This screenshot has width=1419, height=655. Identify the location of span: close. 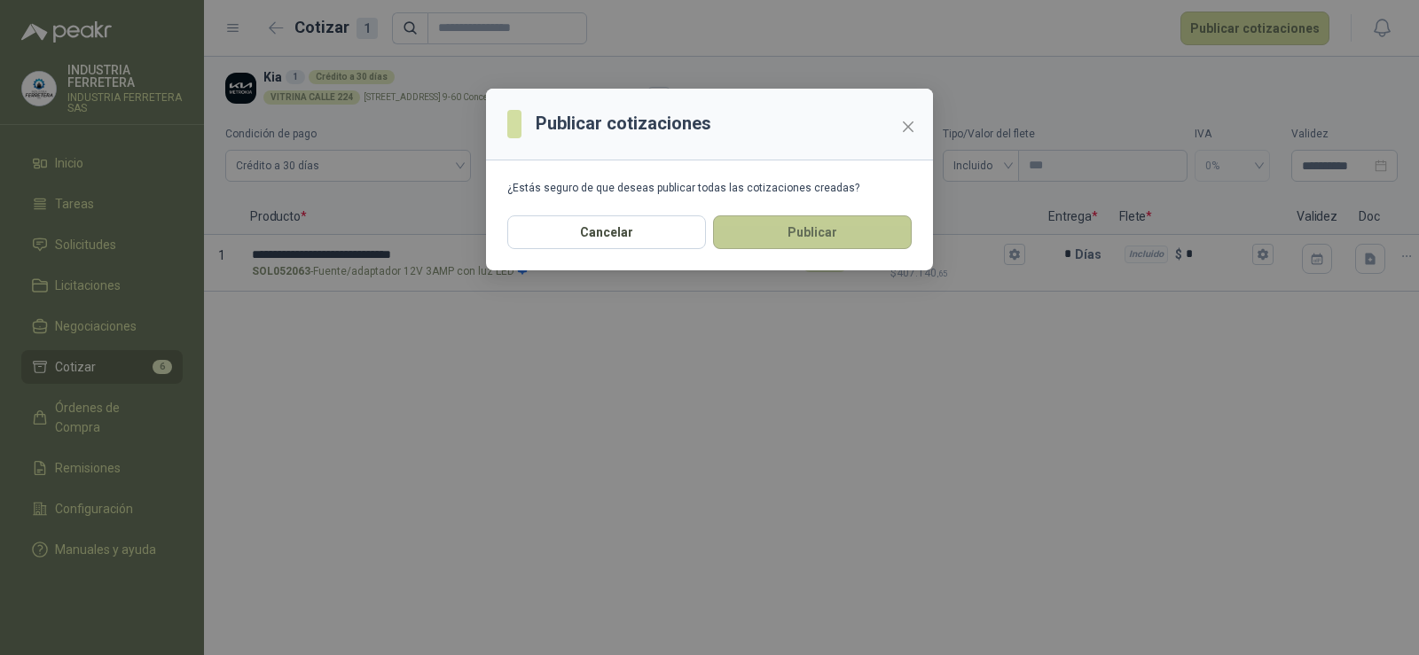
(908, 127).